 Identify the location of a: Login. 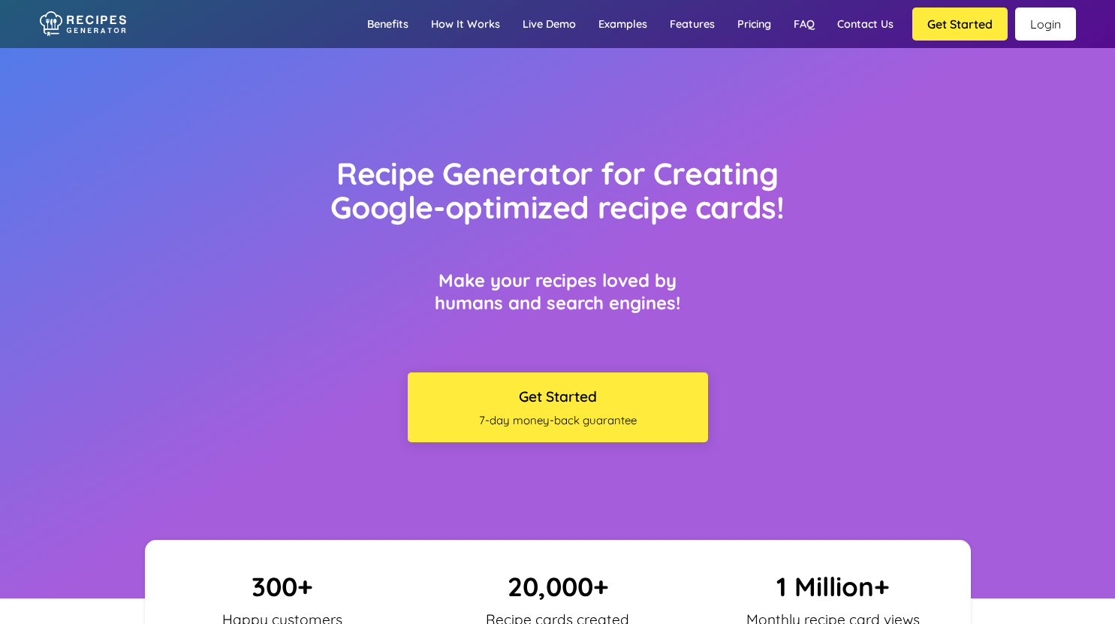
(1045, 24).